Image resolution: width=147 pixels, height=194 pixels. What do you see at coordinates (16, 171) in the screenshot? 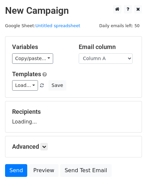
I see `a: Send` at bounding box center [16, 171].